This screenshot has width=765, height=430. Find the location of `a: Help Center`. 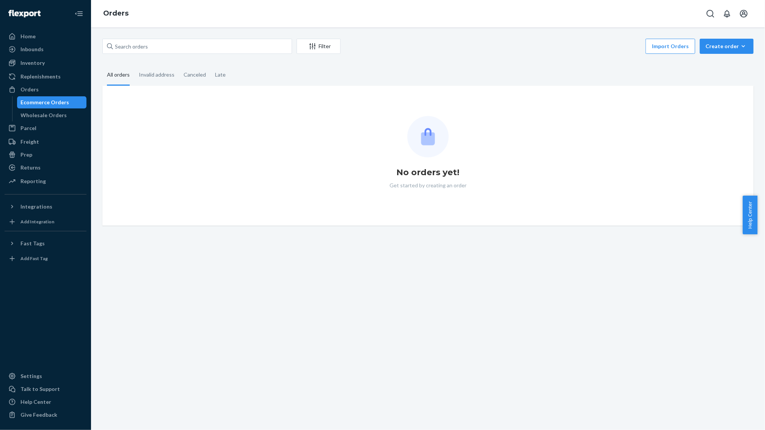

a: Help Center is located at coordinates (45, 402).